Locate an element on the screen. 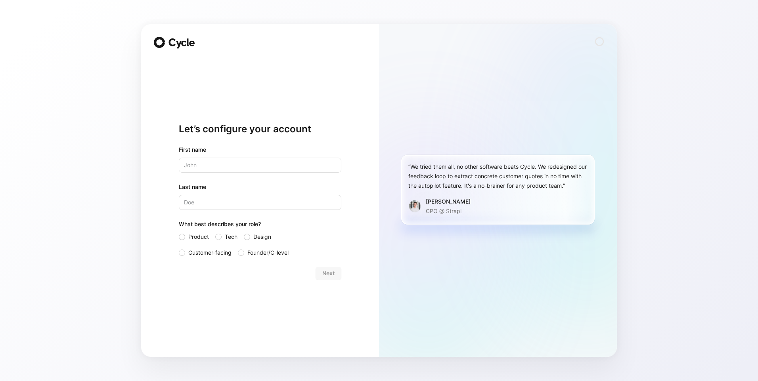 The width and height of the screenshot is (758, 381). input: John is located at coordinates (260, 165).